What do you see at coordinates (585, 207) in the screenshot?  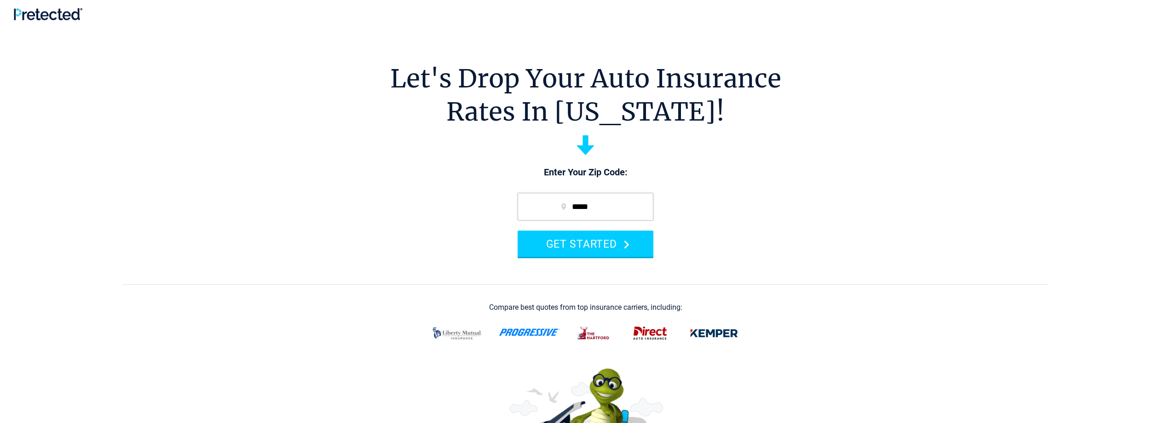 I see `input: zip code` at bounding box center [585, 207].